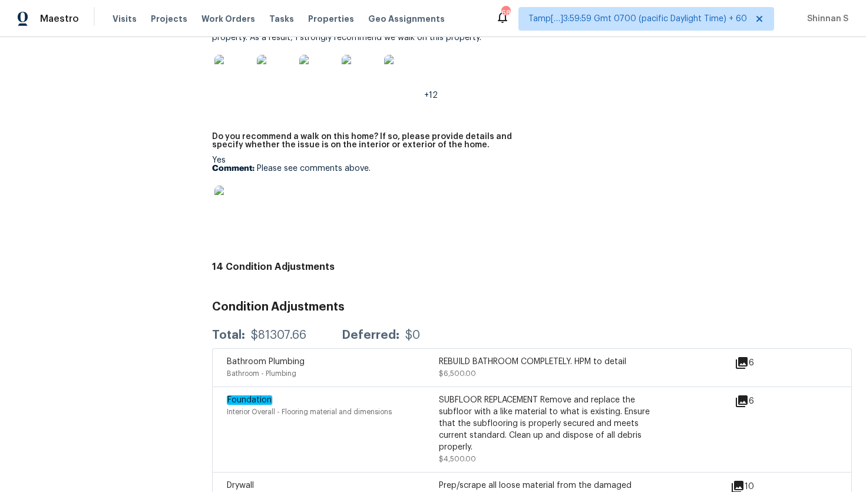 The width and height of the screenshot is (866, 492). I want to click on span: Interior Overall - Flooring material and dimensions, so click(309, 412).